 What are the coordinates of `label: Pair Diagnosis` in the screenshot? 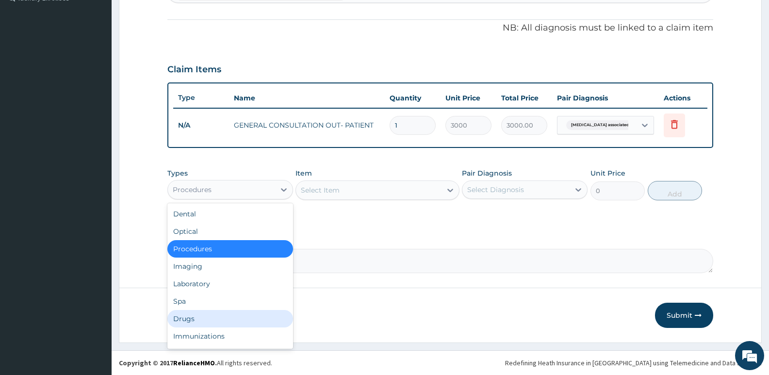 It's located at (486, 173).